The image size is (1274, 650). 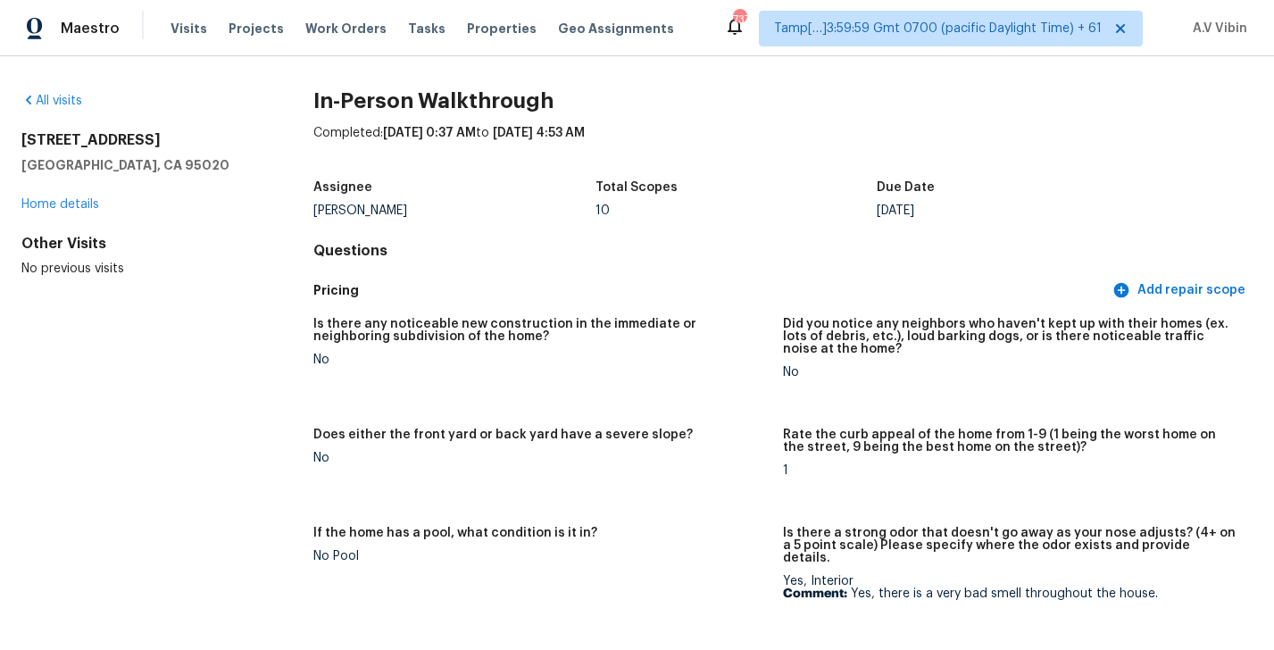 What do you see at coordinates (1181, 290) in the screenshot?
I see `button: Add repair scope` at bounding box center [1181, 290].